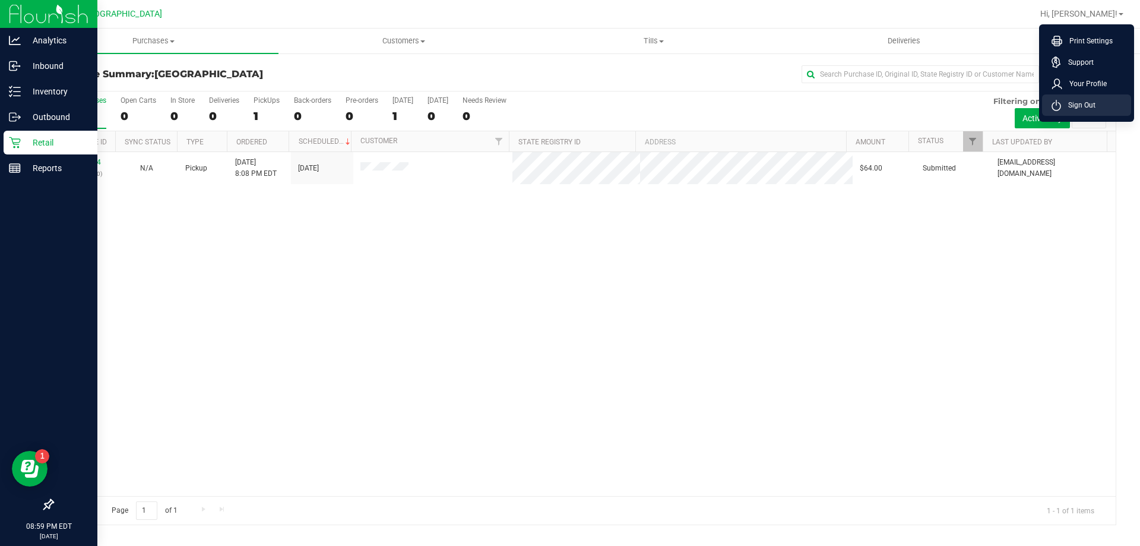 Image resolution: width=1140 pixels, height=546 pixels. What do you see at coordinates (252, 142) in the screenshot?
I see `a: Ordered` at bounding box center [252, 142].